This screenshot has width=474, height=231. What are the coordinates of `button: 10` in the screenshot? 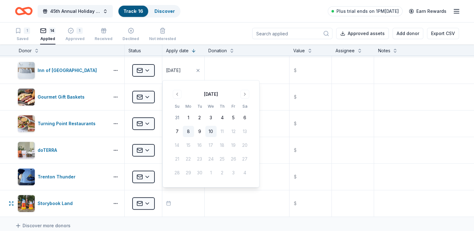 It's located at (211, 132).